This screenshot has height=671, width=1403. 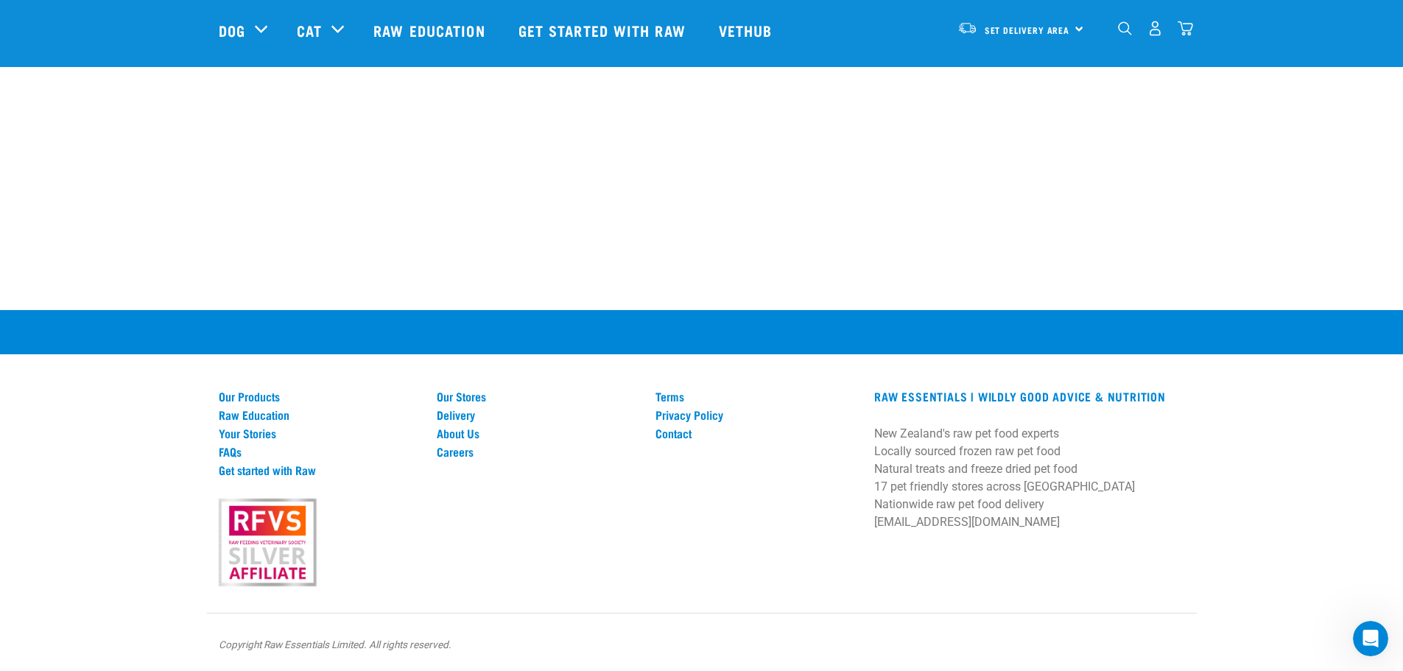 I want to click on a: Delivery, so click(x=537, y=415).